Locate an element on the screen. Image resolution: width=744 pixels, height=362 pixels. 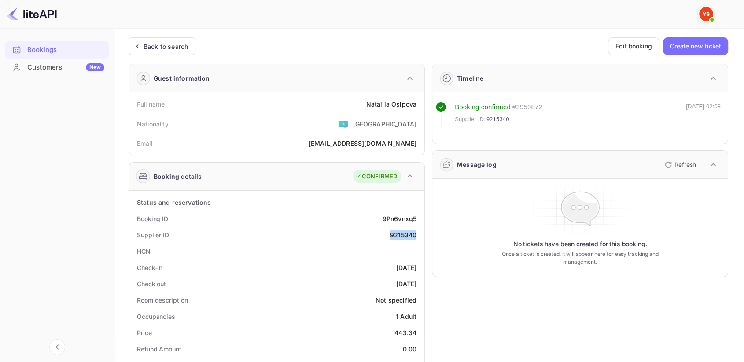
div: Not specified is located at coordinates (396, 300).